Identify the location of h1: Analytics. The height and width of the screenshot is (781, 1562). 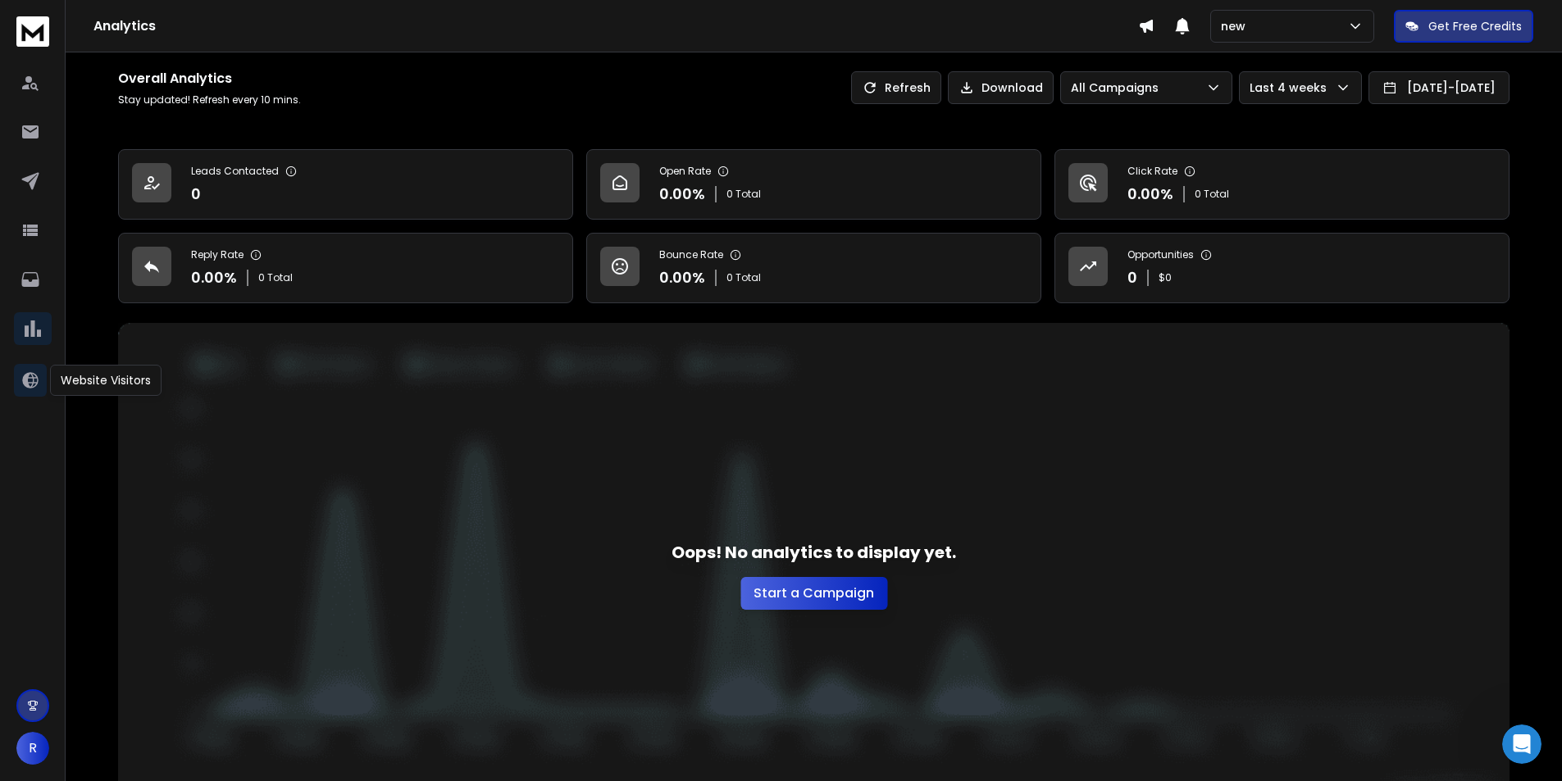
(616, 26).